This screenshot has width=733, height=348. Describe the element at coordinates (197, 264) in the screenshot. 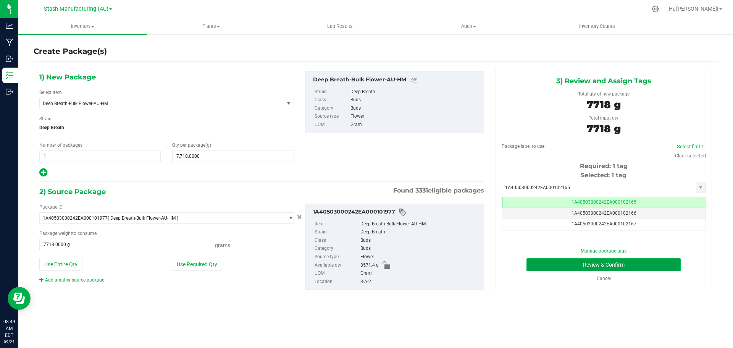

I see `button: Use Required Qty` at that location.